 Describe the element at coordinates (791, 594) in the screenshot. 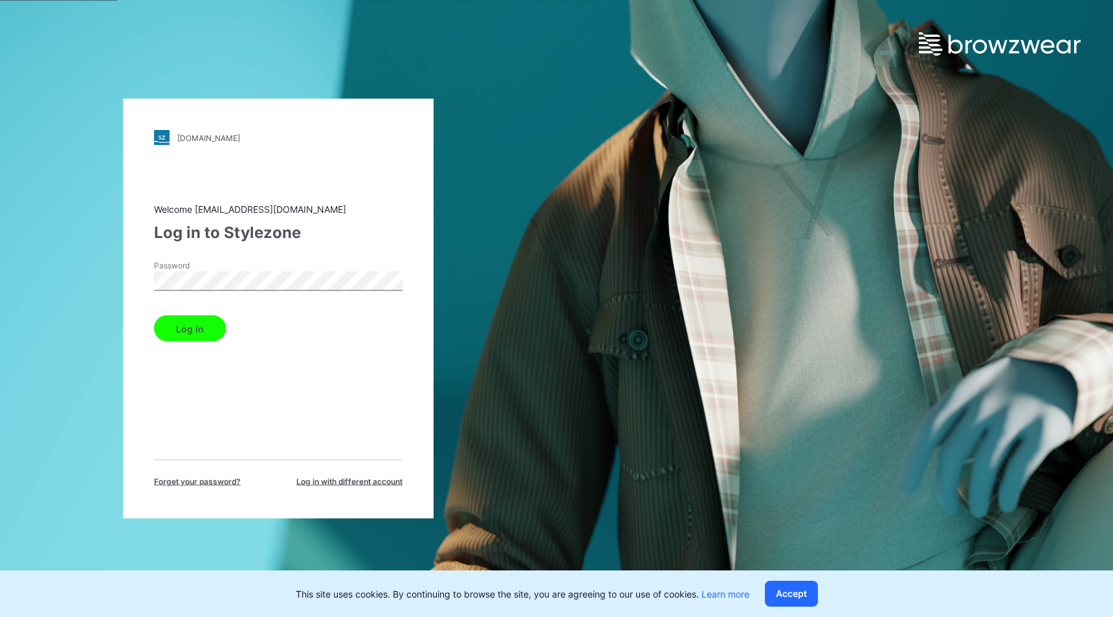

I see `button: Accept` at that location.